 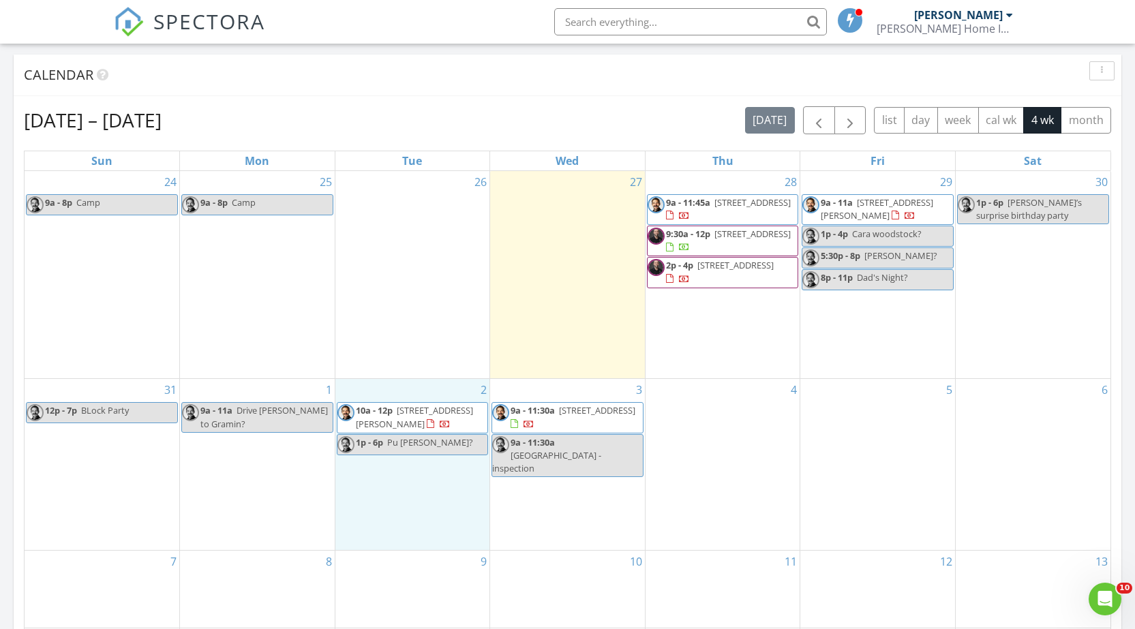 What do you see at coordinates (329, 562) in the screenshot?
I see `a: Go to September 8, 2025` at bounding box center [329, 562].